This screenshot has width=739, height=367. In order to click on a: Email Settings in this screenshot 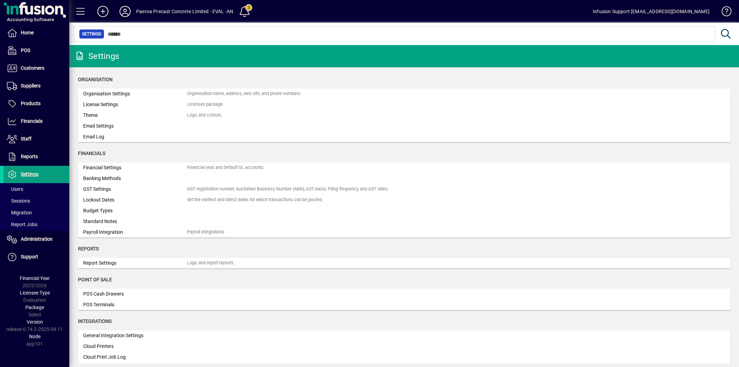, I will do `click(404, 126)`.